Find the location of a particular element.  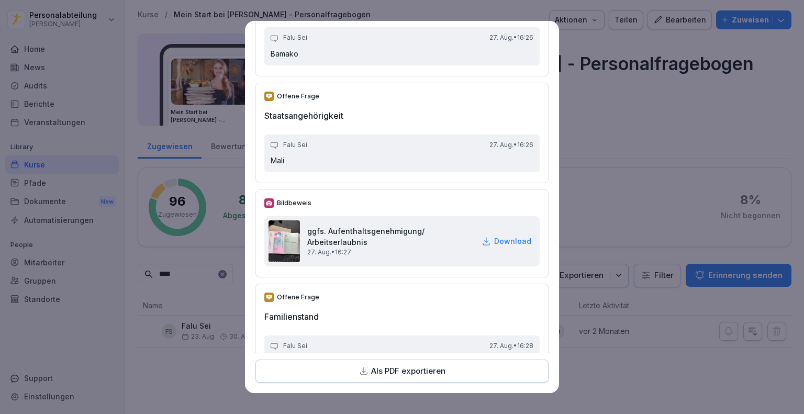

p: 27. Aug. • 16:27 is located at coordinates (390, 252).